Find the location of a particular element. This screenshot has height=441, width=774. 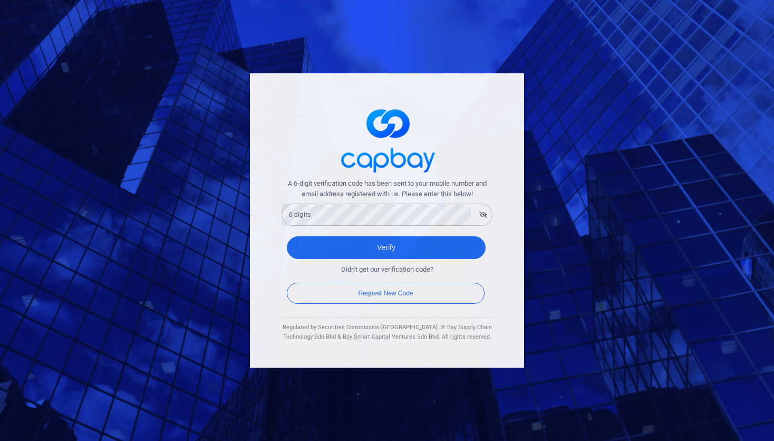

img: logo is located at coordinates (387, 139).